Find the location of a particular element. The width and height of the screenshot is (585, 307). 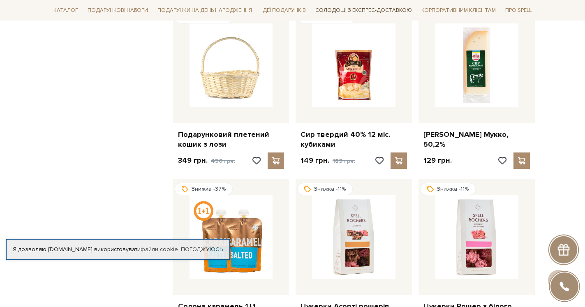

div: Знижка -37% is located at coordinates (204, 189).